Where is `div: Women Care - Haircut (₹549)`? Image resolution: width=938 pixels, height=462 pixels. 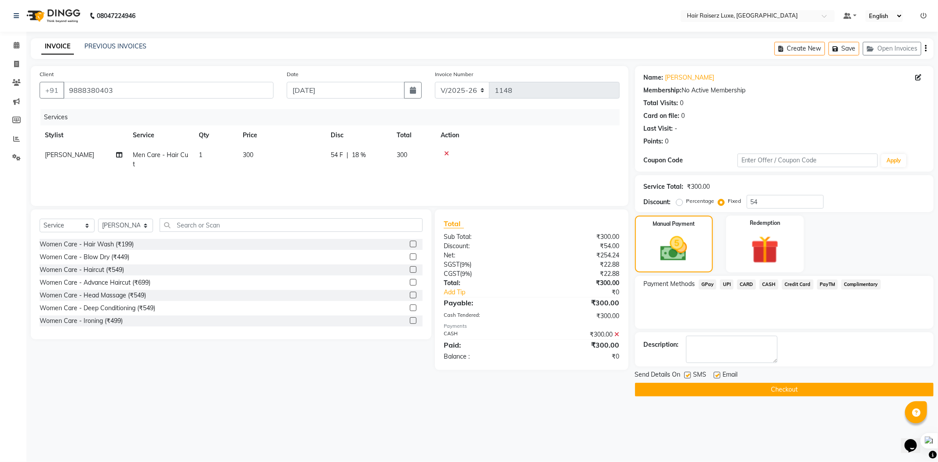 div: Women Care - Haircut (₹549) is located at coordinates (82, 270).